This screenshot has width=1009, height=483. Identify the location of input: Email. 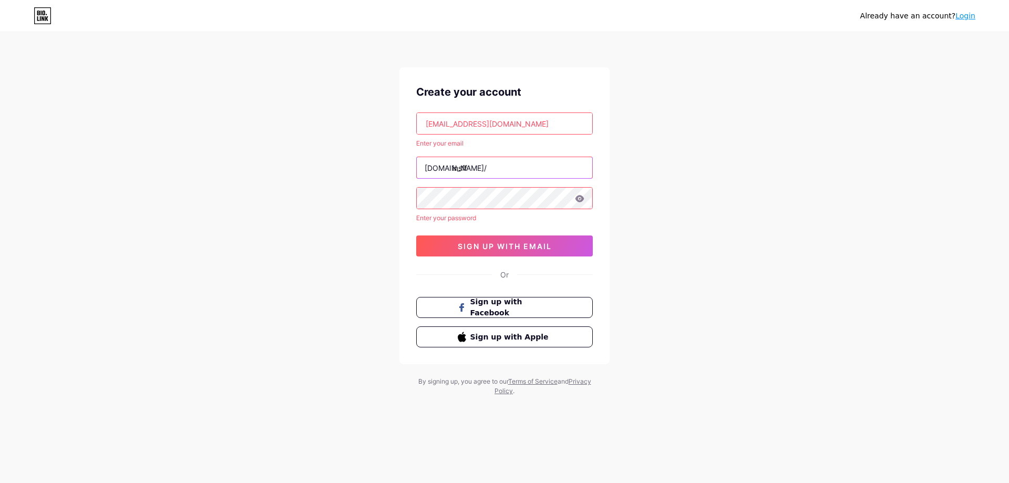
(504, 123).